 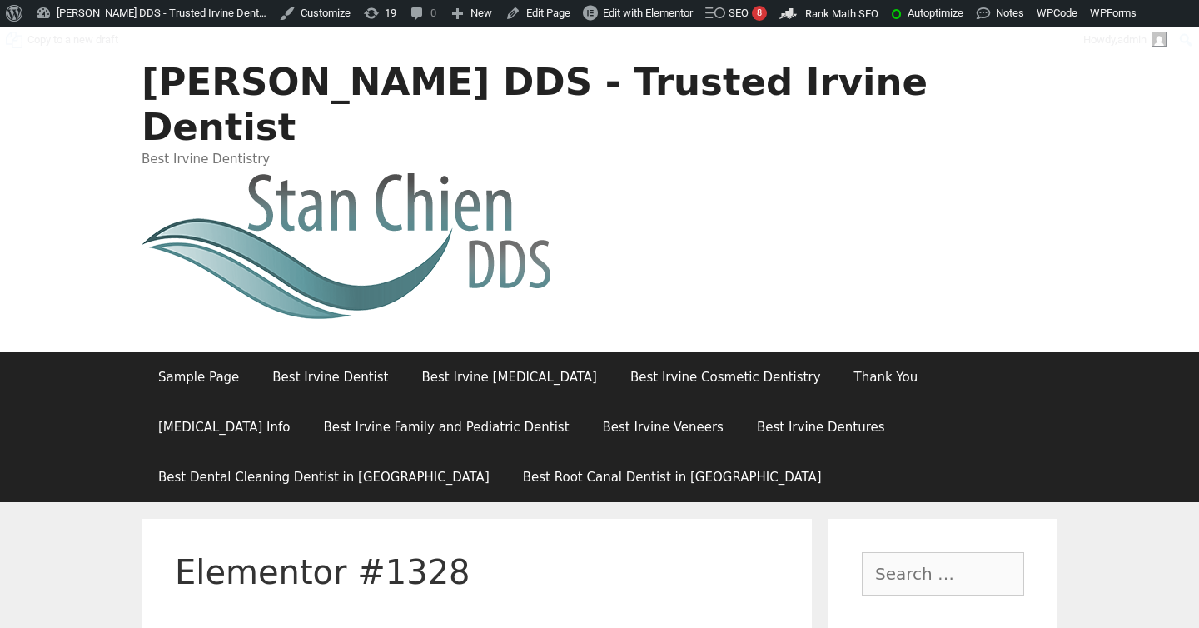 I want to click on a: Best Irvine Family and Pediatric Dentist, so click(x=446, y=427).